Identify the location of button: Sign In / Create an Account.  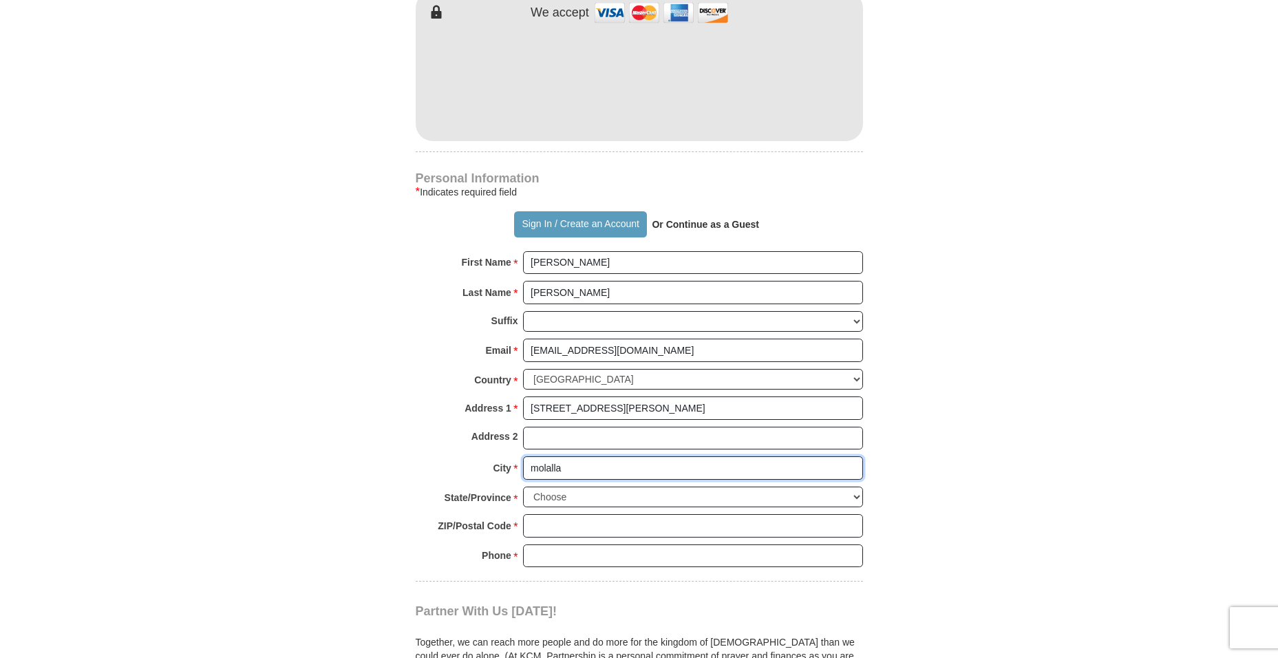
(580, 224).